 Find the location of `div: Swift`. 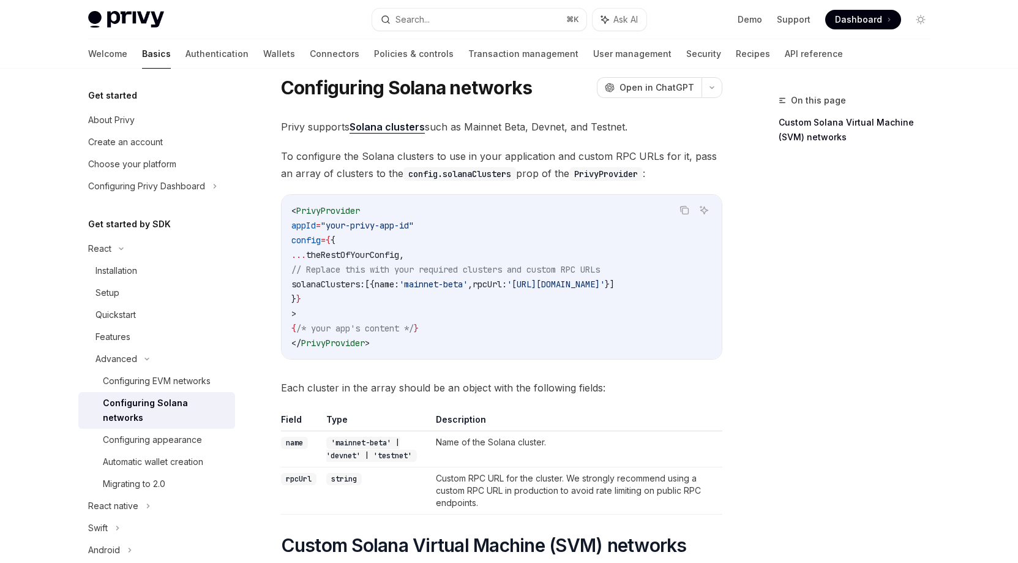

div: Swift is located at coordinates (98, 528).